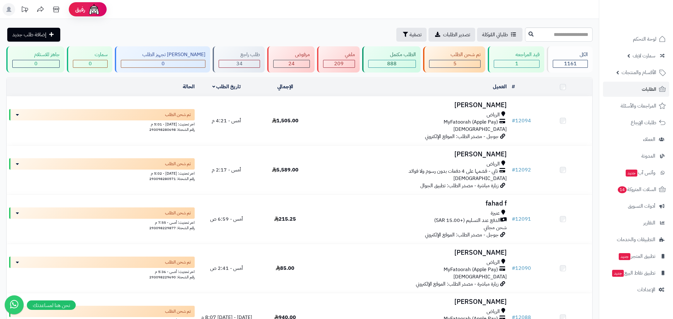  What do you see at coordinates (456, 35) in the screenshot?
I see `span: تصدير الطلبات` at bounding box center [456, 35].